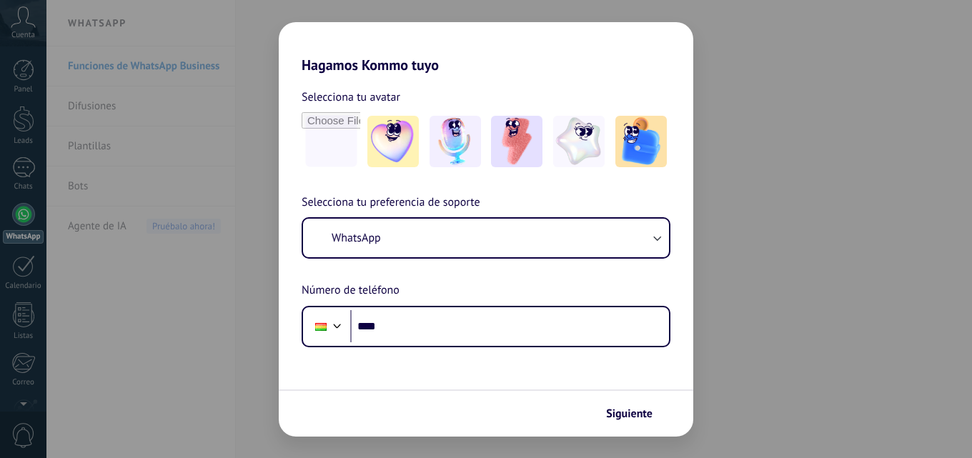 This screenshot has width=972, height=458. I want to click on div: Bolivia: + 591, so click(321, 327).